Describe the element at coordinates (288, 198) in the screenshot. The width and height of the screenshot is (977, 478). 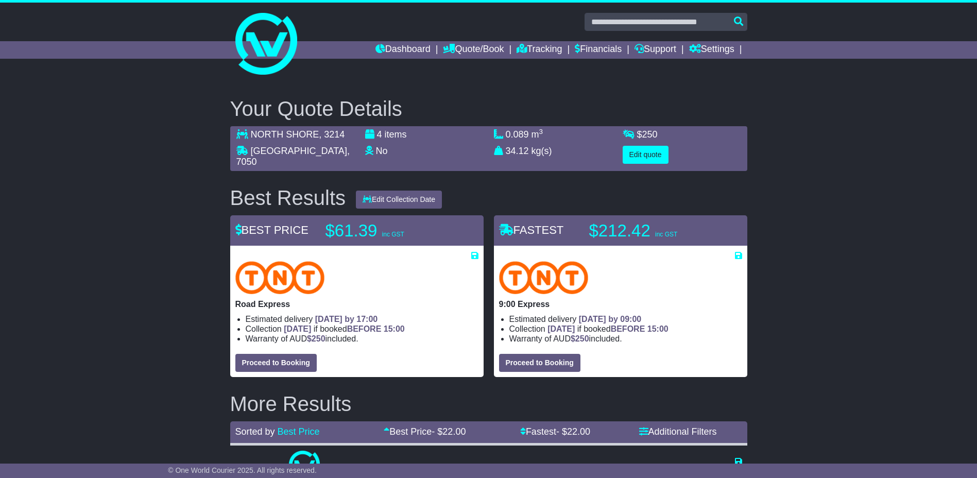
I see `div: Best Results` at that location.